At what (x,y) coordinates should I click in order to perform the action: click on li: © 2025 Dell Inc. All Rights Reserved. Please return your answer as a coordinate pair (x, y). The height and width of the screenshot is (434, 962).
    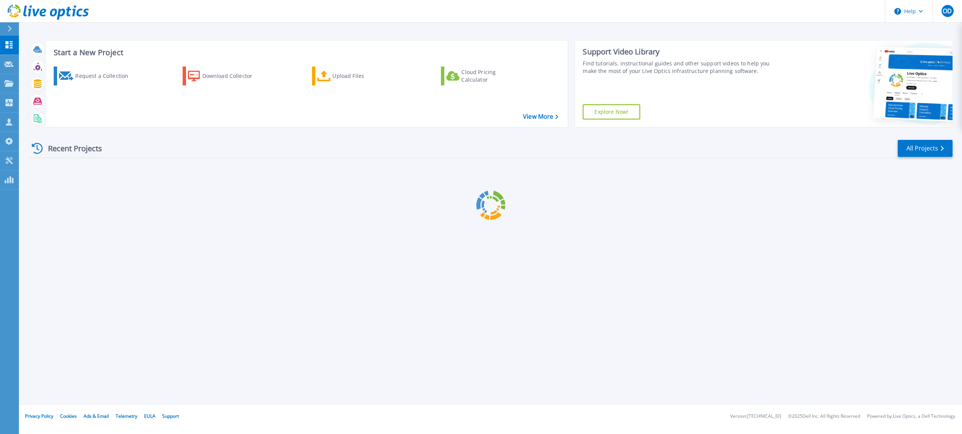
    Looking at the image, I should click on (824, 416).